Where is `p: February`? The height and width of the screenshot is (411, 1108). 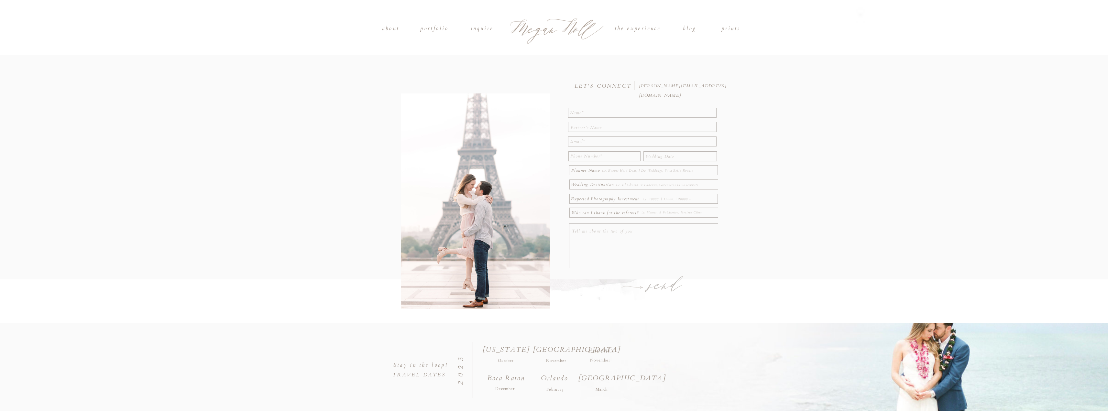 p: February is located at coordinates (555, 393).